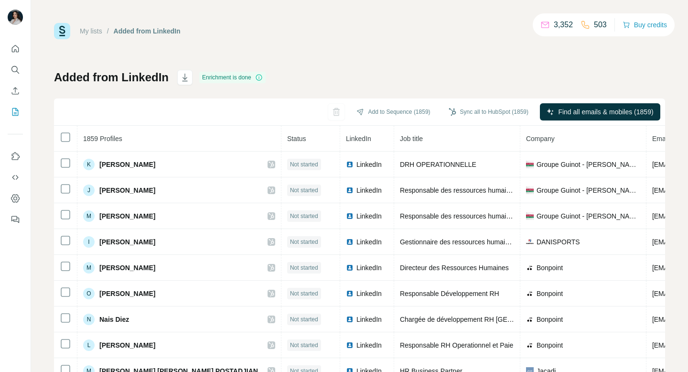 The width and height of the screenshot is (688, 372). What do you see at coordinates (15, 70) in the screenshot?
I see `button: Search` at bounding box center [15, 70].